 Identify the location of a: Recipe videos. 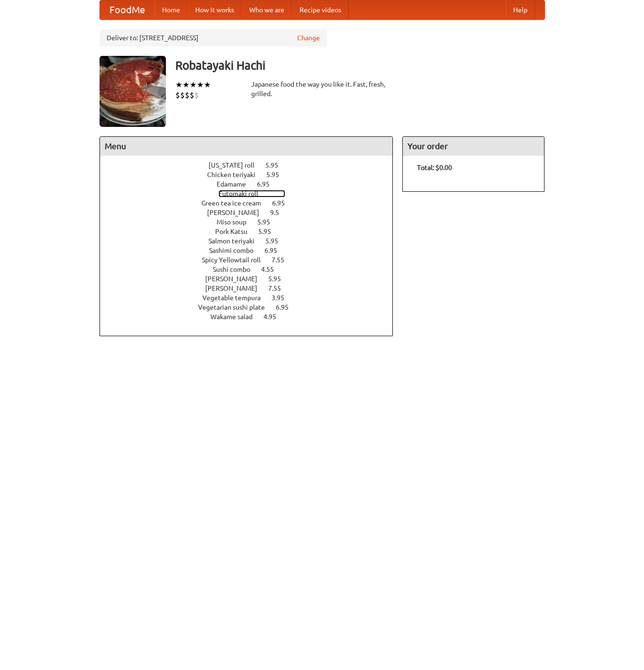
(320, 10).